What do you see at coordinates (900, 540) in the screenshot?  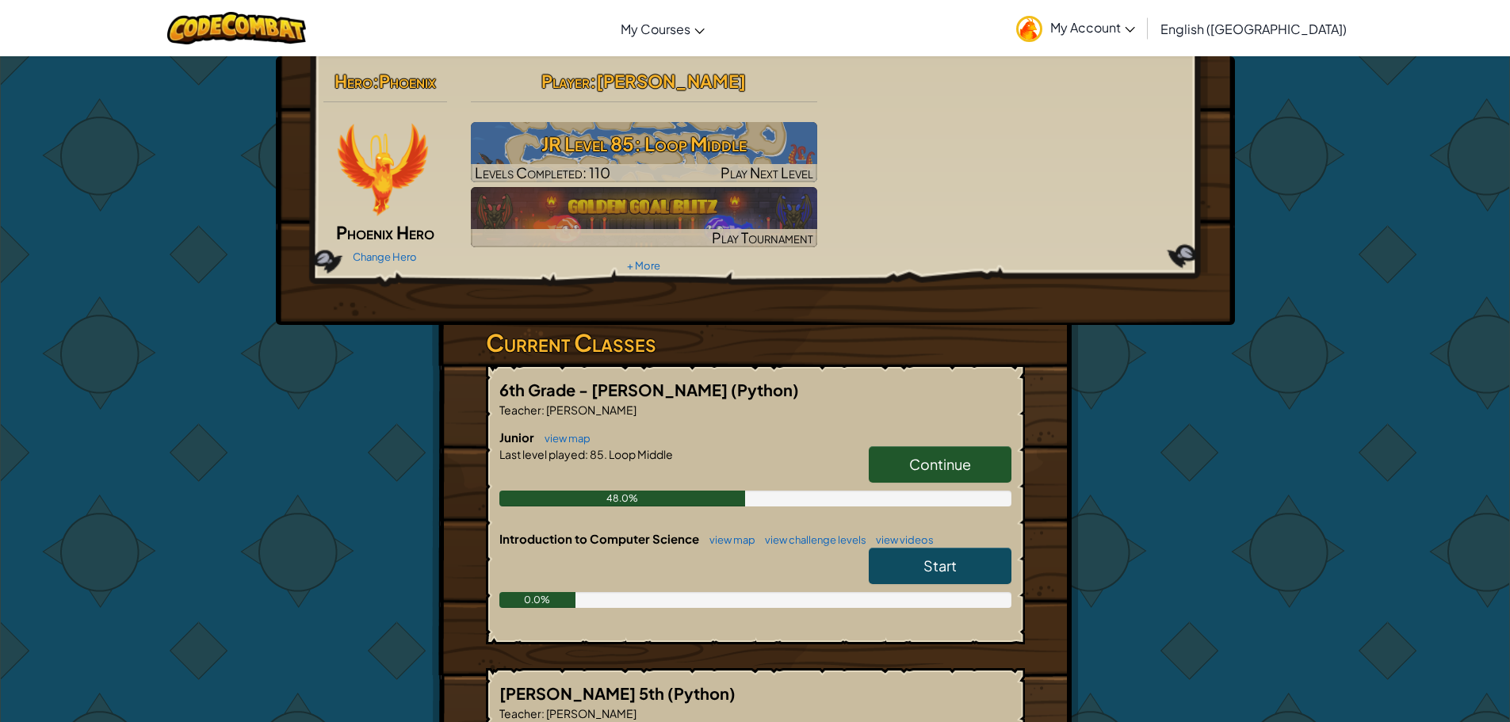 I see `a: view videos` at bounding box center [900, 540].